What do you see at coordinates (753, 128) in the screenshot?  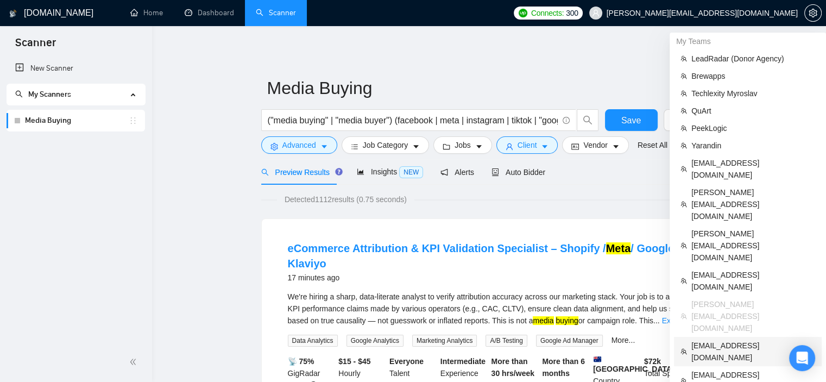 I see `span: PeekLogic` at bounding box center [753, 128].